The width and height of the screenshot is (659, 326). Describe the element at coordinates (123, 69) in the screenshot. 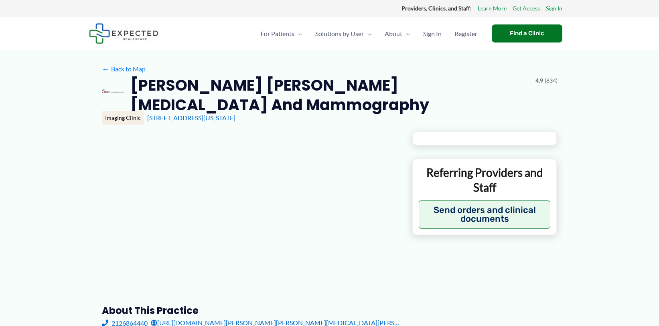

I see `a: ←Back to Map` at that location.